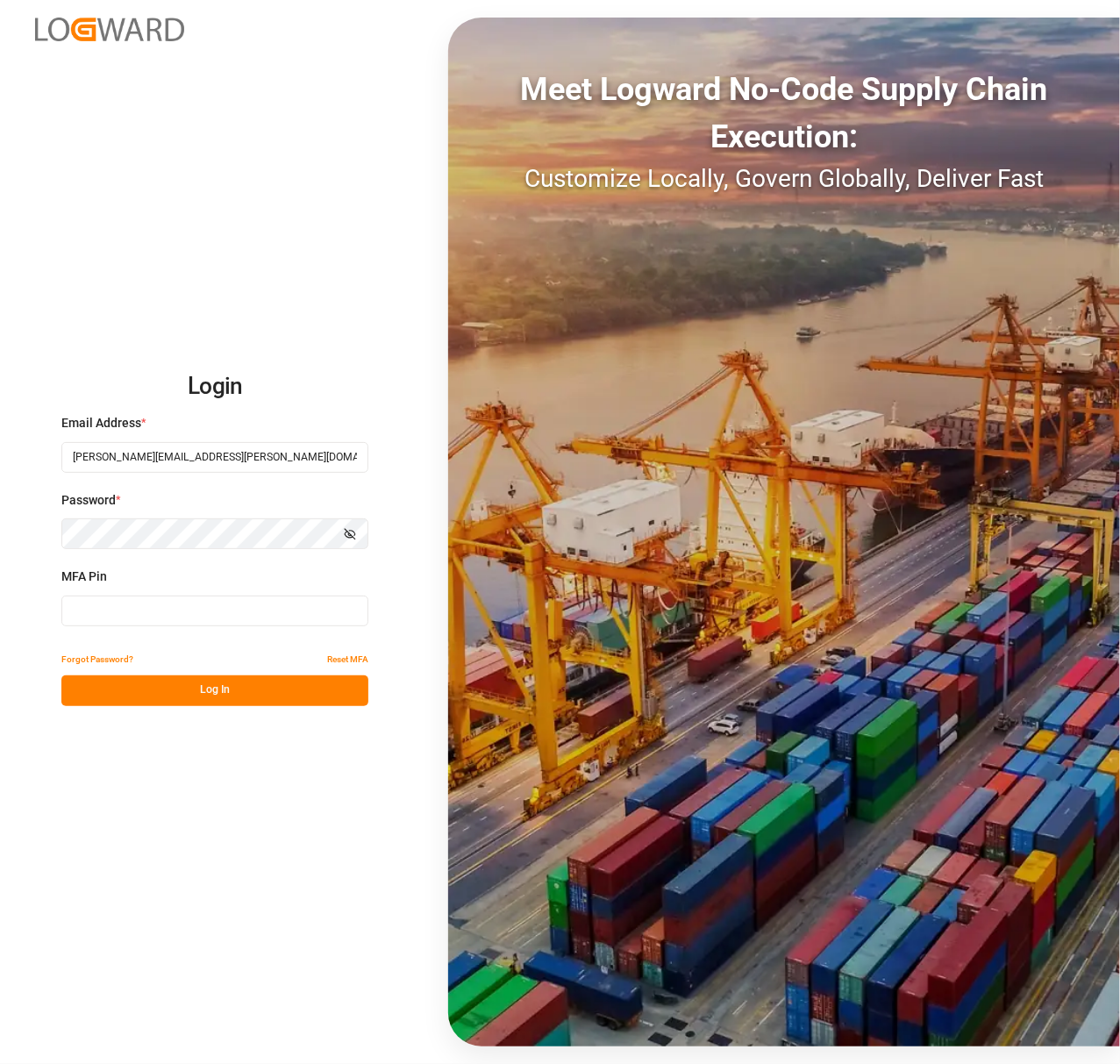 This screenshot has height=1064, width=1120. What do you see at coordinates (784, 179) in the screenshot?
I see `div: Customize Locally, Govern Globally, Deliver Fast` at bounding box center [784, 179].